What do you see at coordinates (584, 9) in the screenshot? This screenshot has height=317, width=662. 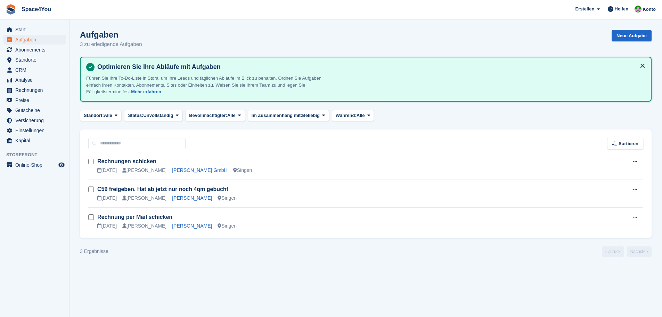 I see `span: Erstellen` at bounding box center [584, 9].